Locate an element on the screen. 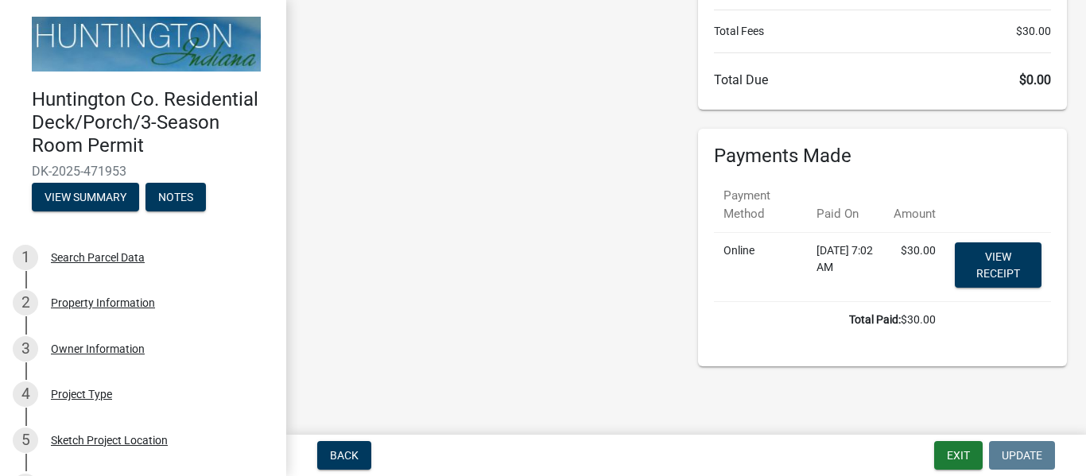 The image size is (1086, 476). span: Update is located at coordinates (1022, 456).